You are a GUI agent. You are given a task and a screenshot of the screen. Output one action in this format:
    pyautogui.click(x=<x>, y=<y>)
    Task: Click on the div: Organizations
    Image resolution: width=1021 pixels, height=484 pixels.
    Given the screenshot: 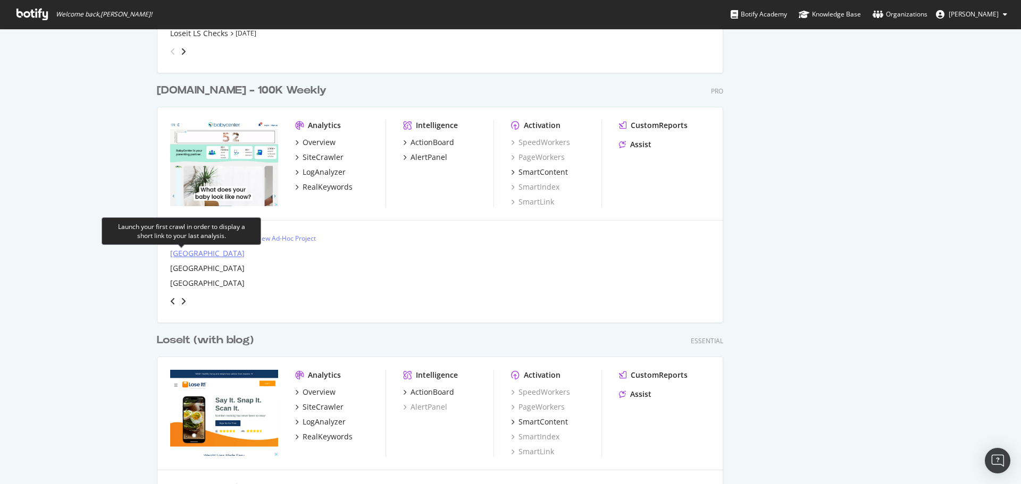 What is the action you would take?
    pyautogui.click(x=900, y=14)
    